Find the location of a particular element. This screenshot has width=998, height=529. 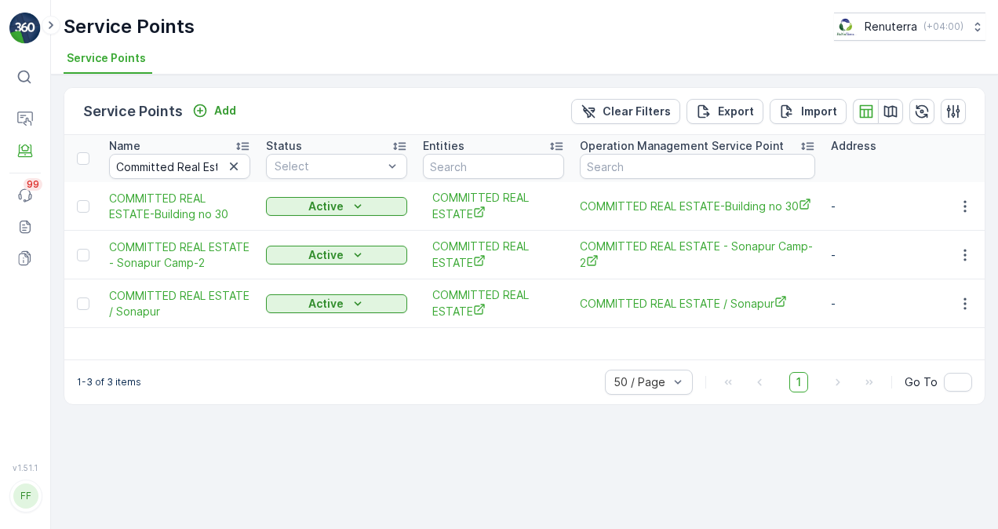

p: Add is located at coordinates (225, 111).